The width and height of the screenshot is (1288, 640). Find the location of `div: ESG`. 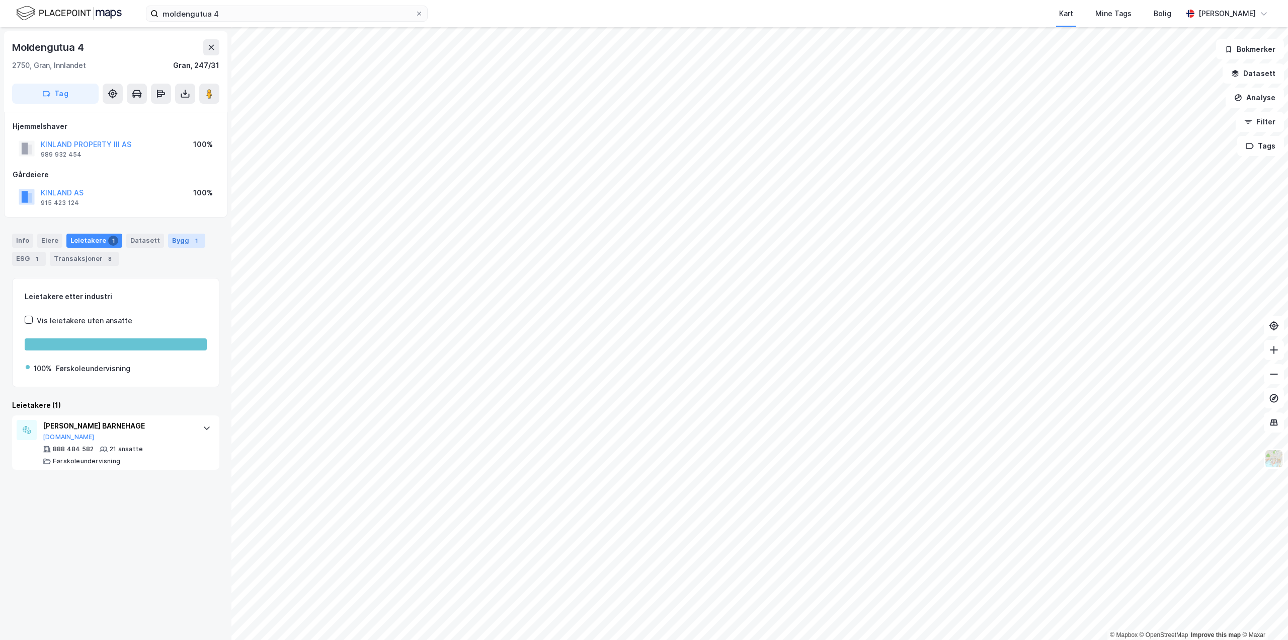

div: ESG is located at coordinates (29, 259).